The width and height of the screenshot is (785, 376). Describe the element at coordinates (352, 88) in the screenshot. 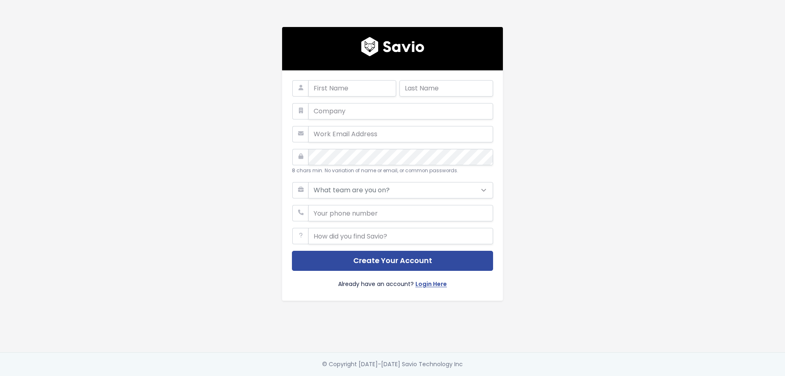

I see `input: First Name` at that location.